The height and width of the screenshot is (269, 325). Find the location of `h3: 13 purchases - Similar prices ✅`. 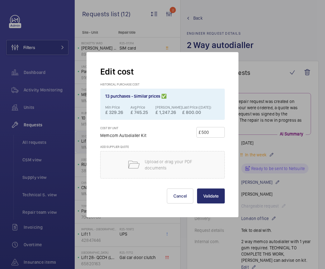

h3: 13 purchases - Similar prices ✅ is located at coordinates (136, 98).